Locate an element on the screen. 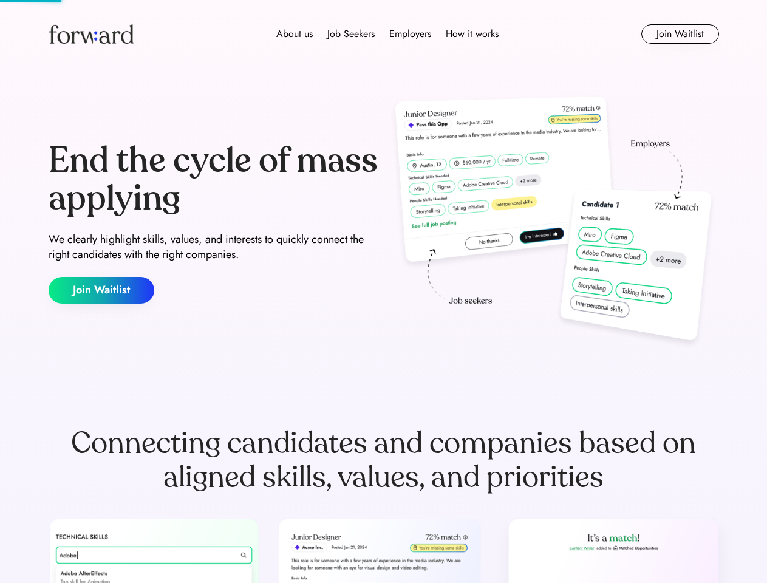  img: Forward logo is located at coordinates (91, 34).